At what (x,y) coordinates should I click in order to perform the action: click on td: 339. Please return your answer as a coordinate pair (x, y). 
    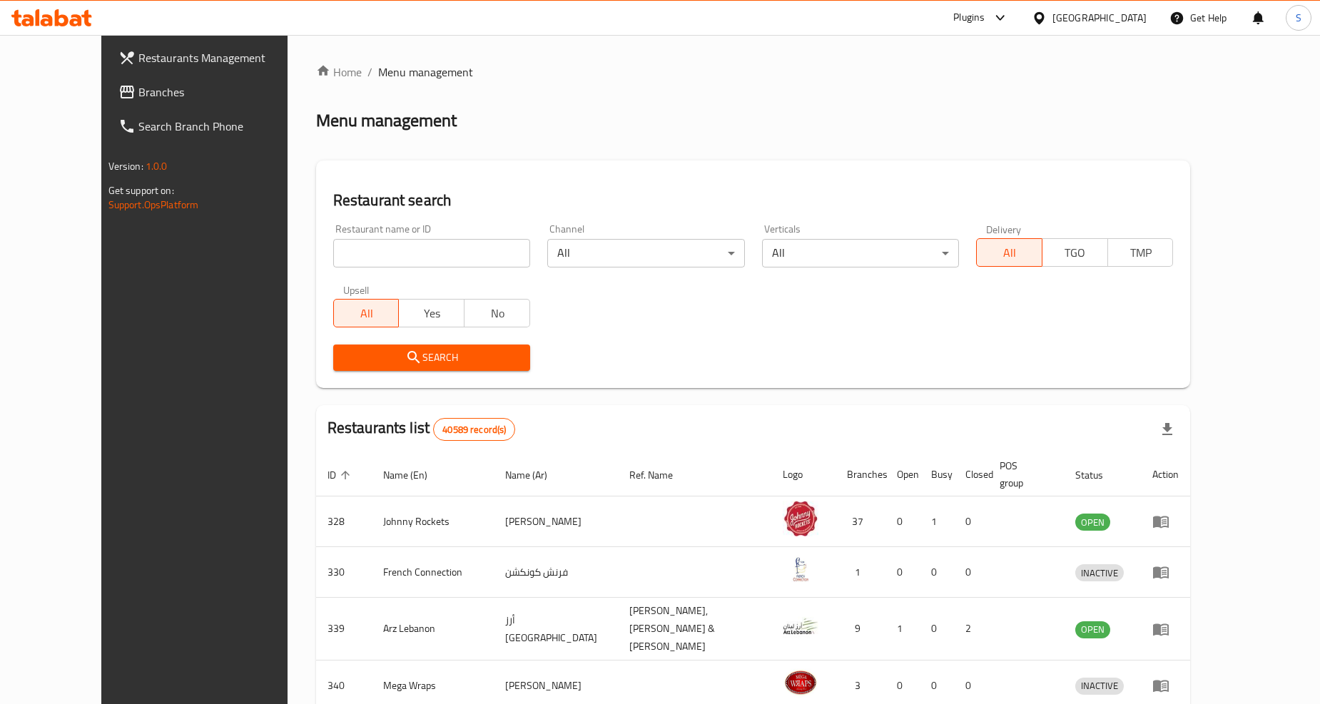
    Looking at the image, I should click on (344, 629).